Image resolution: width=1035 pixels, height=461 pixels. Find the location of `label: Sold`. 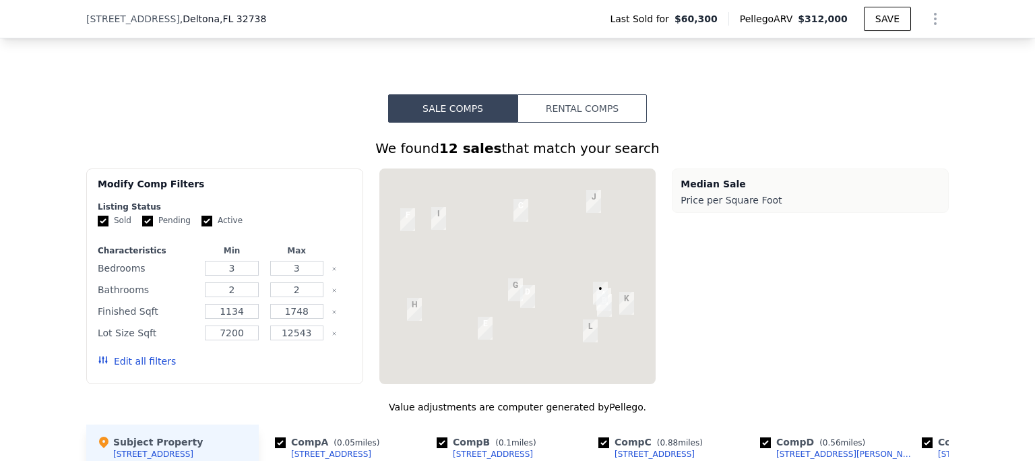

label: Sold is located at coordinates (115, 220).